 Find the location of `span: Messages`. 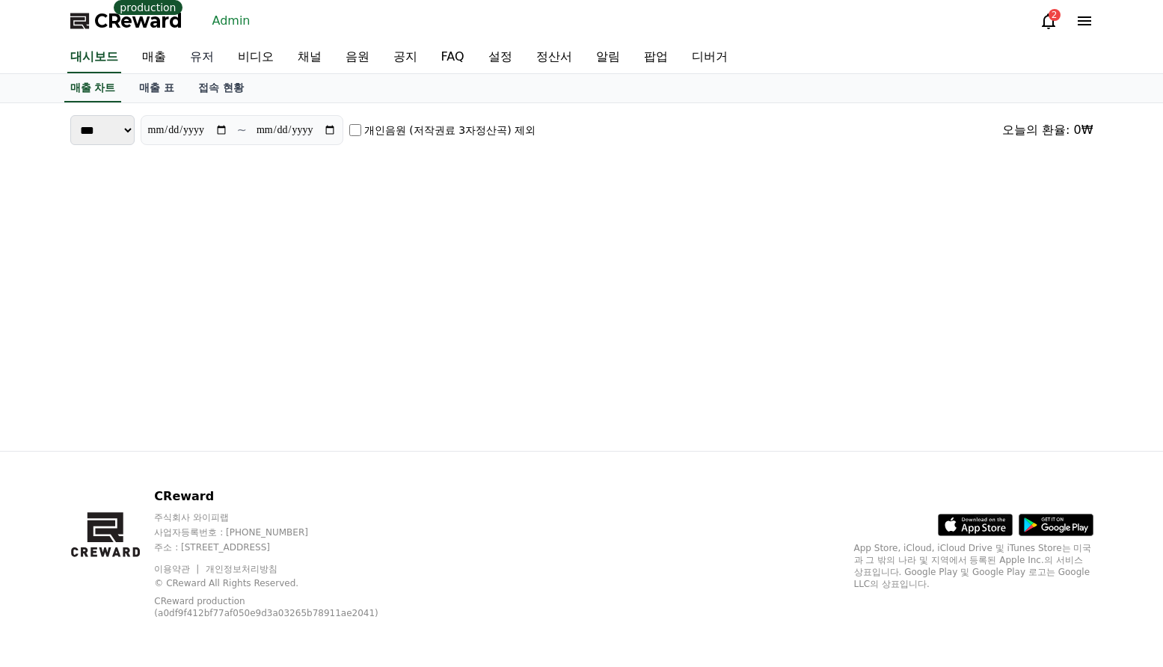

span: Messages is located at coordinates (146, 503).